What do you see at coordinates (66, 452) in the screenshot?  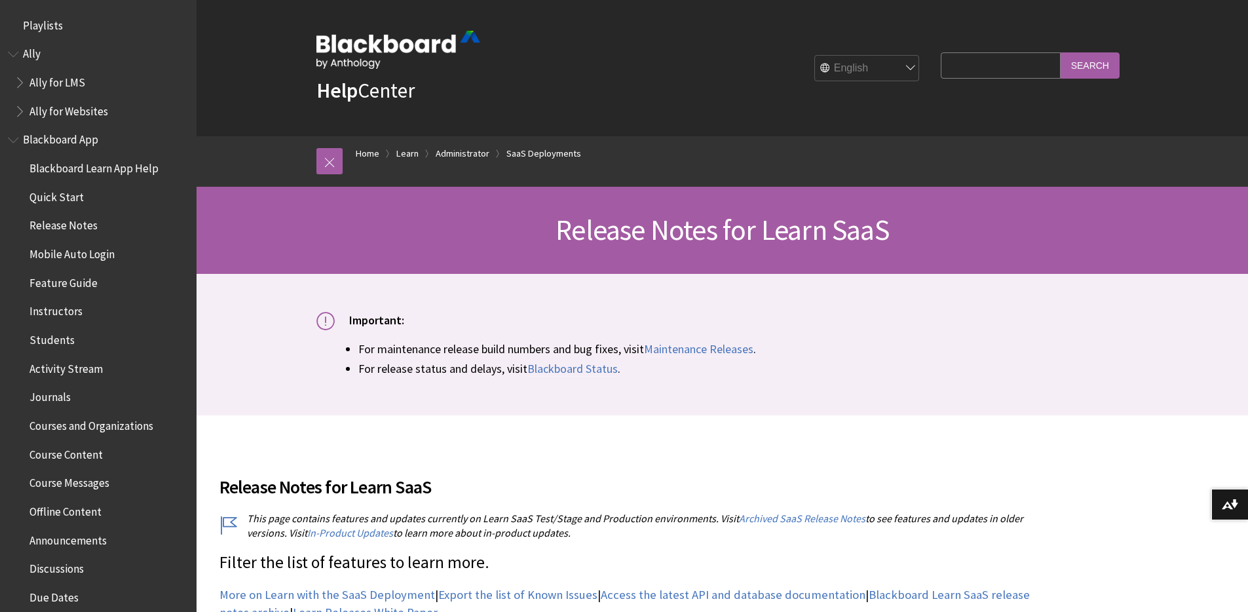 I see `span: Course Content` at bounding box center [66, 452].